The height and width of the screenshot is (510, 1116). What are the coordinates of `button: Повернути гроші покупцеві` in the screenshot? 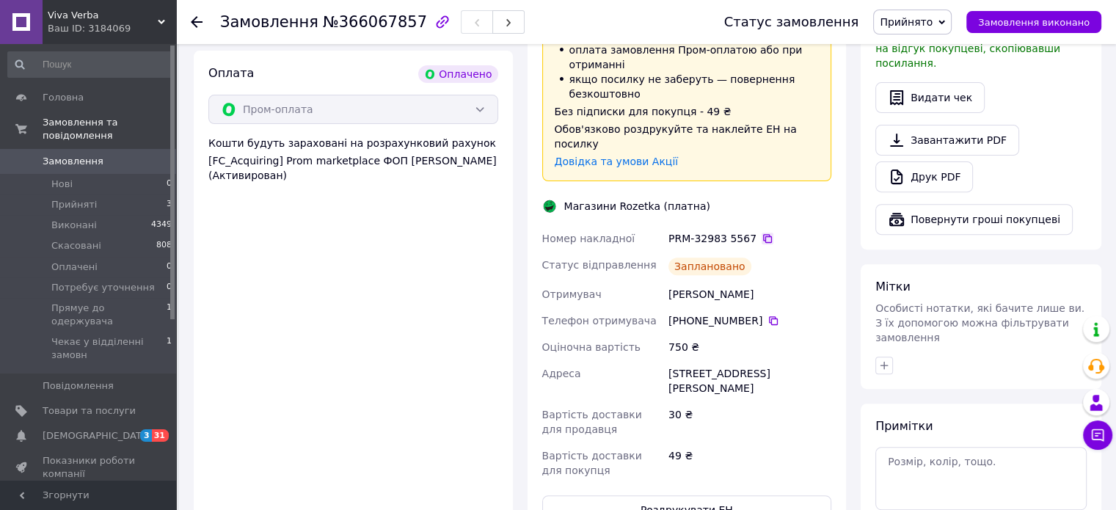 It's located at (973, 219).